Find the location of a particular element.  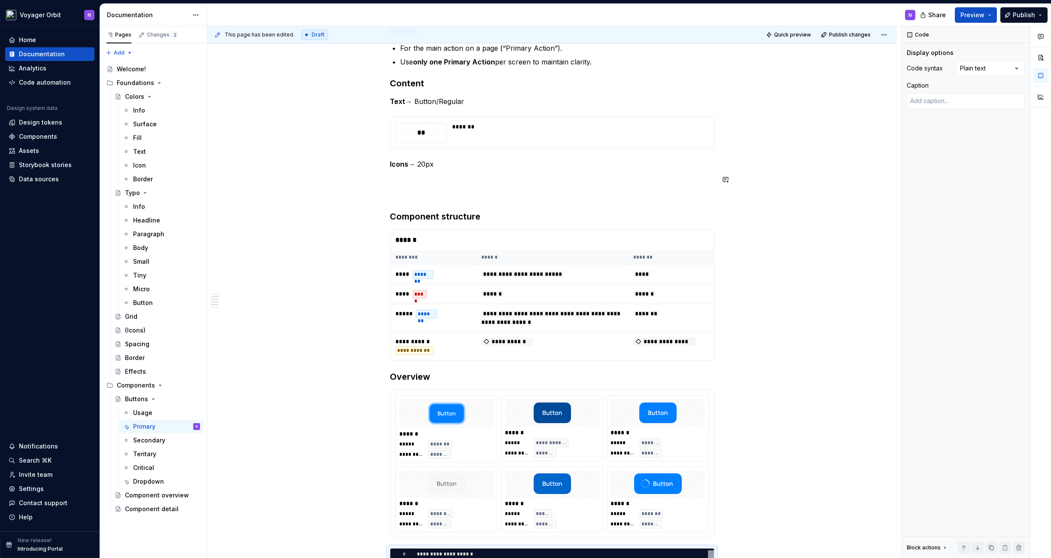

div: Micro is located at coordinates (141, 289).